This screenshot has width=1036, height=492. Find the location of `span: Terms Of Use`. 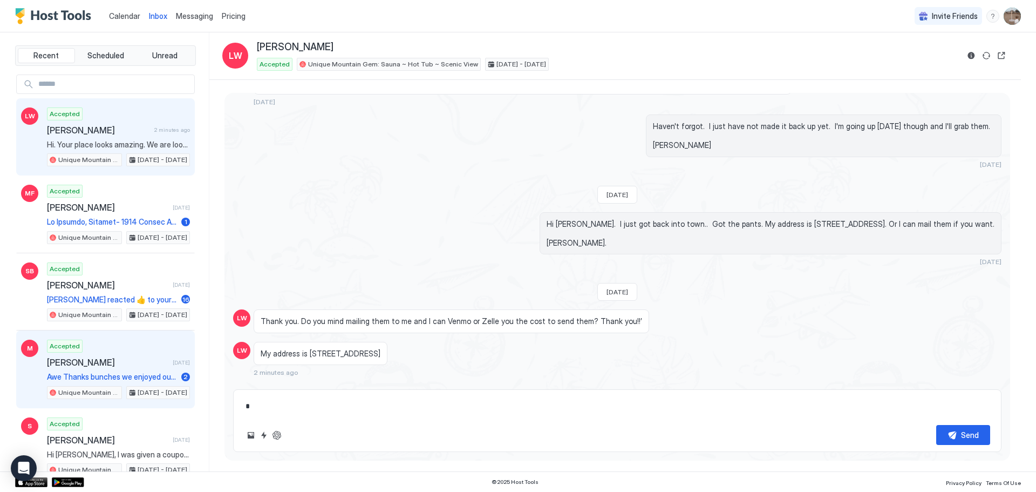

span: Terms Of Use is located at coordinates (1003, 482).